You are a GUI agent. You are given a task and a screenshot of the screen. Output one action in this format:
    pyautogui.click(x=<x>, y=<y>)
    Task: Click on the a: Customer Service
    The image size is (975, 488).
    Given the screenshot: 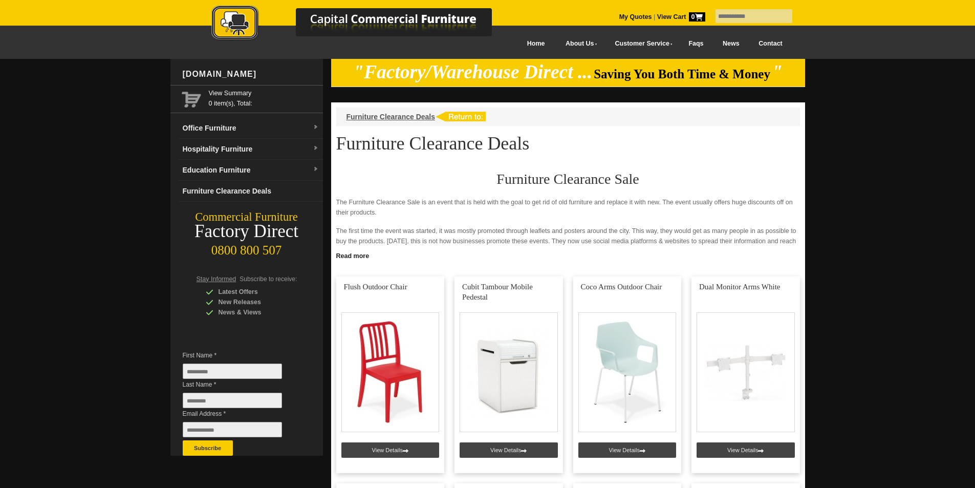 What is the action you would take?
    pyautogui.click(x=641, y=44)
    